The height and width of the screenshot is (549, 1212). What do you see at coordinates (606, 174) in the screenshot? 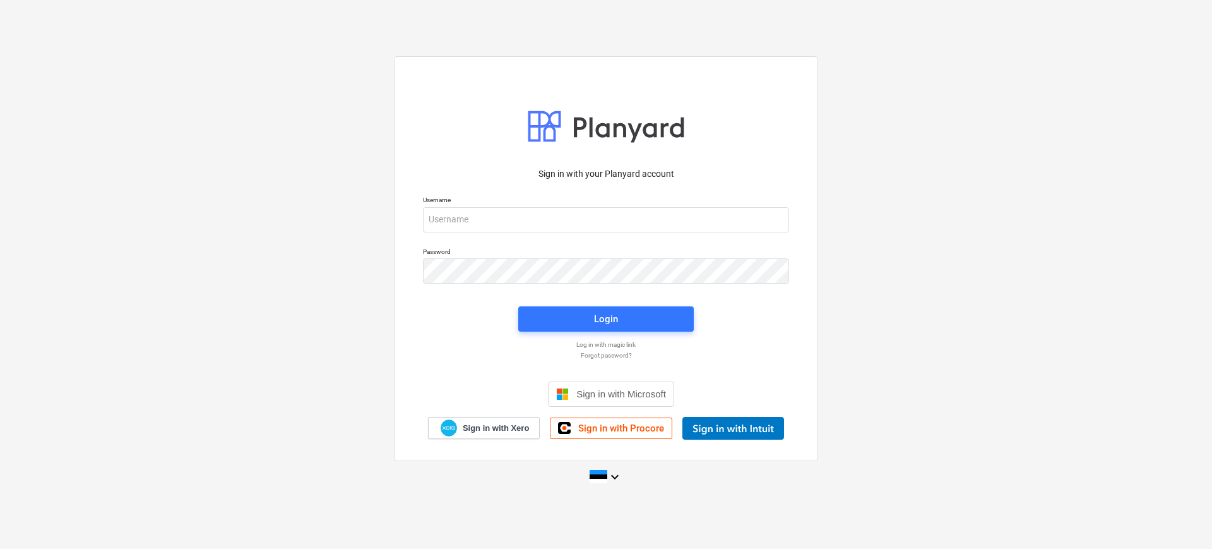
I see `p: Sign in with your Planyard account` at bounding box center [606, 174].